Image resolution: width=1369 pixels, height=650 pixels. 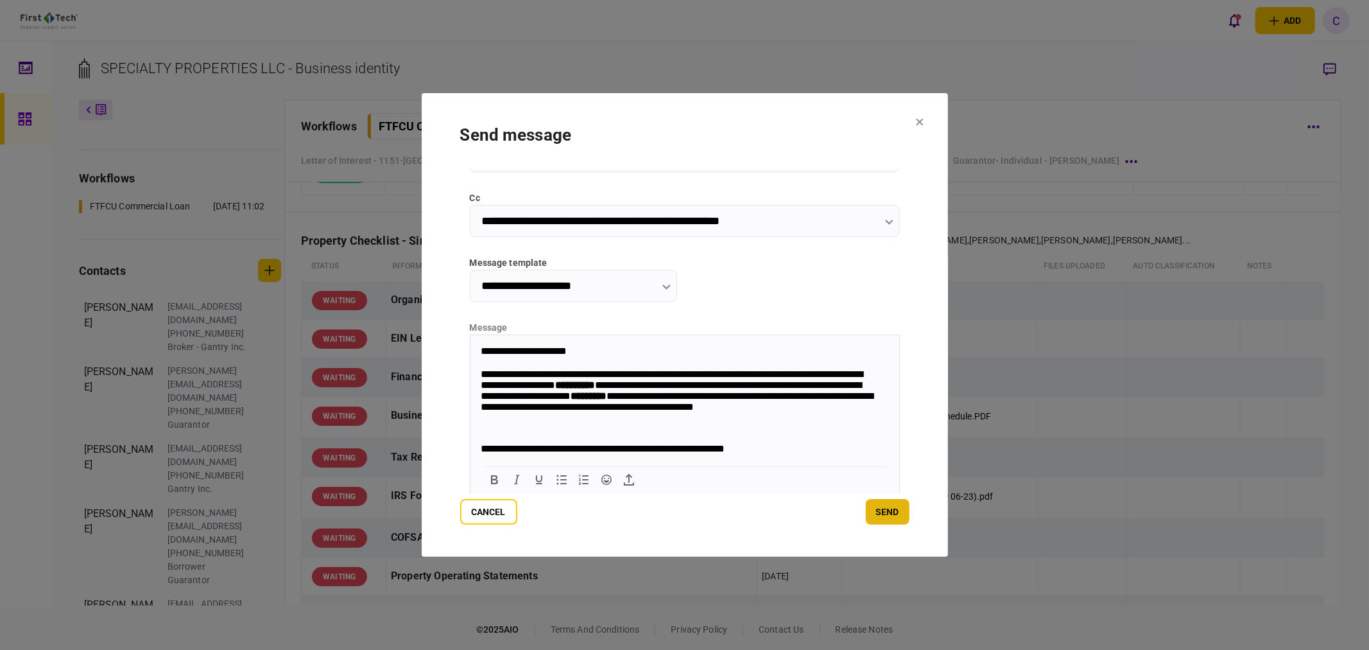 What do you see at coordinates (573, 263) in the screenshot?
I see `label: message template` at bounding box center [573, 263].